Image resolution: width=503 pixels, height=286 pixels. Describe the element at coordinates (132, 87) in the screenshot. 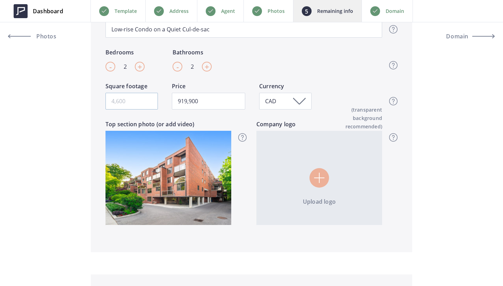

I see `label: Square footage` at that location.